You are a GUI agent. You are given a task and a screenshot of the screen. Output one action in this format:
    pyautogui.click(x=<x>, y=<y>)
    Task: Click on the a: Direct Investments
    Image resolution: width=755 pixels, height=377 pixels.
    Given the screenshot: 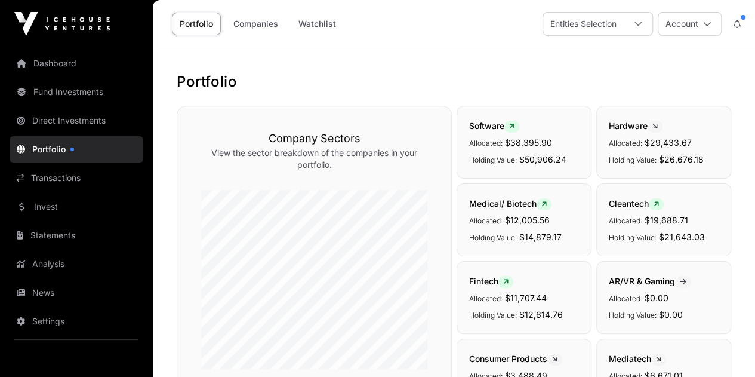 What is the action you would take?
    pyautogui.click(x=76, y=121)
    